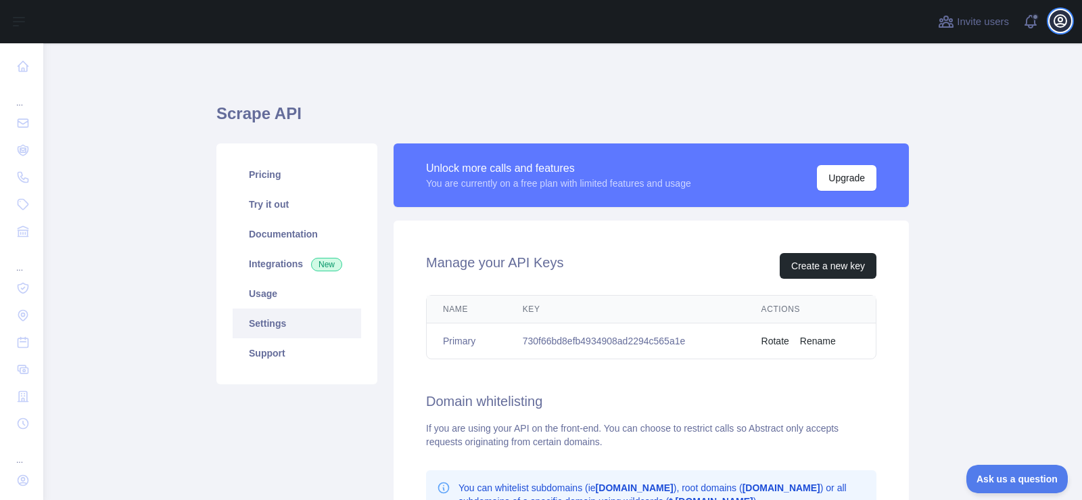  Describe the element at coordinates (297, 293) in the screenshot. I see `a: Usage` at that location.